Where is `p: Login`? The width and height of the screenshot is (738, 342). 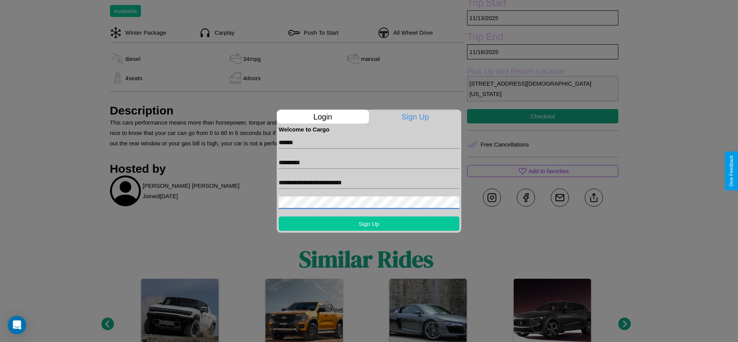 p: Login is located at coordinates (323, 117).